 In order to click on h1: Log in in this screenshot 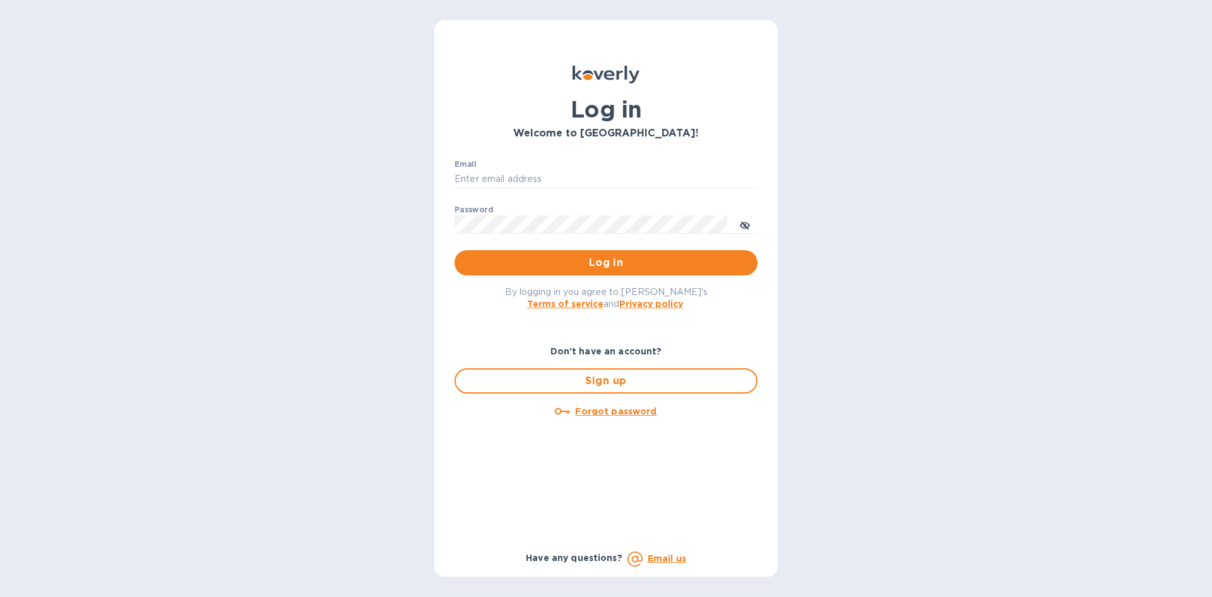, I will do `click(606, 109)`.